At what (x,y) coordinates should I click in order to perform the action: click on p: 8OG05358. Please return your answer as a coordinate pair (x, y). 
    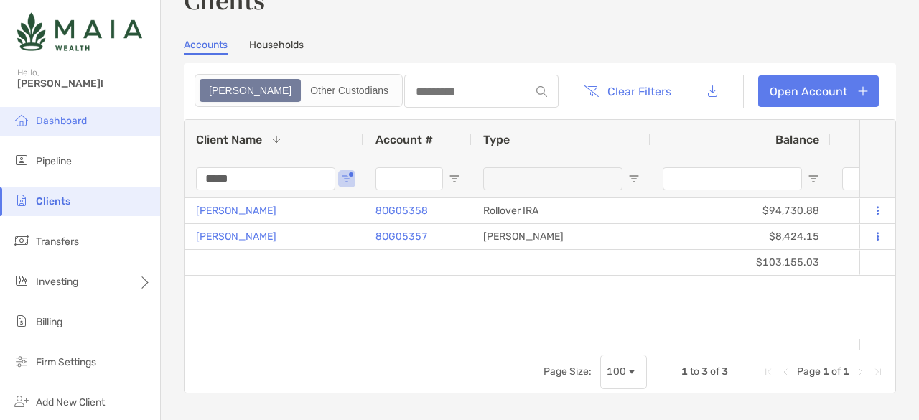
    Looking at the image, I should click on (401, 210).